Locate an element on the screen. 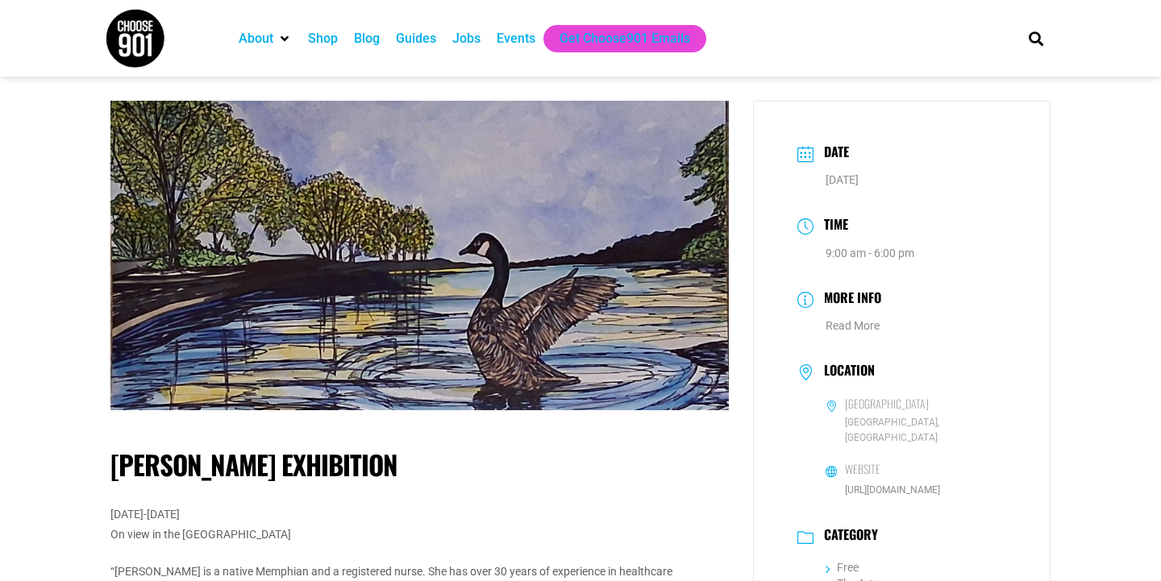 The height and width of the screenshot is (581, 1161). a: Read More is located at coordinates (852, 326).